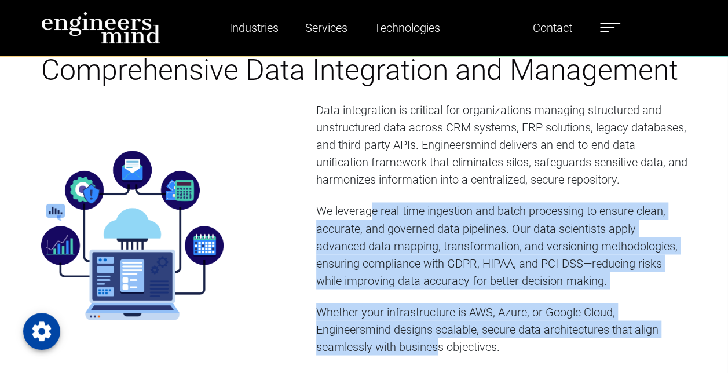  What do you see at coordinates (101, 28) in the screenshot?
I see `img: logo` at bounding box center [101, 28].